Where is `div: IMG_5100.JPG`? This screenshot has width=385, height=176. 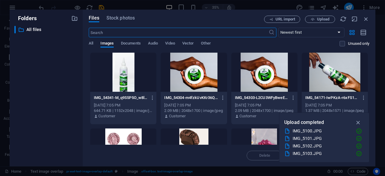
div: IMG_5100.JPG is located at coordinates (322, 131).